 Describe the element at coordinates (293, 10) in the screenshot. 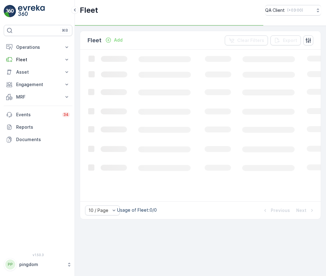

I see `button: QA Client(+03:00)` at that location.